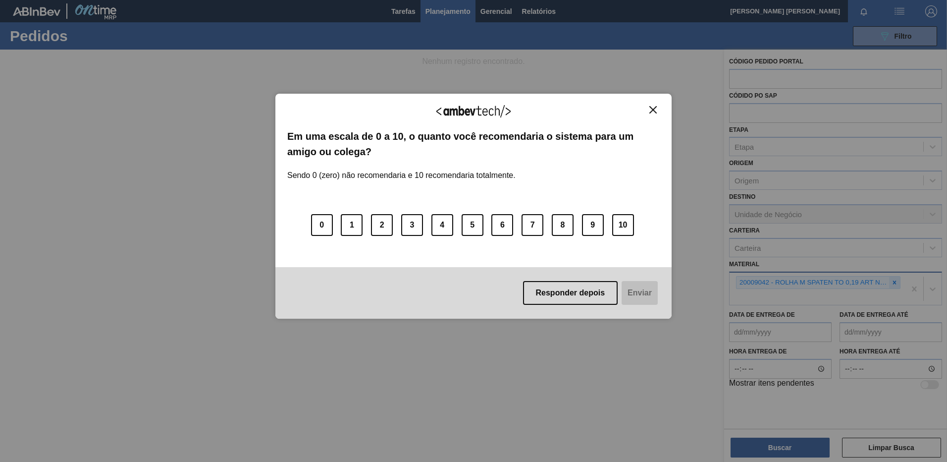  What do you see at coordinates (322, 225) in the screenshot?
I see `button: 0` at bounding box center [322, 225].